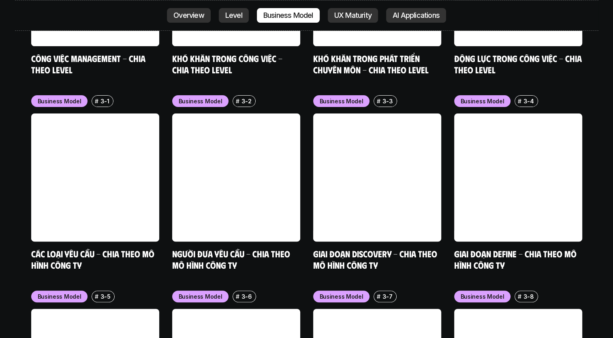 The height and width of the screenshot is (338, 613). What do you see at coordinates (232, 259) in the screenshot?
I see `a: Người đưa yêu cầu - Chia theo mô hình công ty` at bounding box center [232, 259].